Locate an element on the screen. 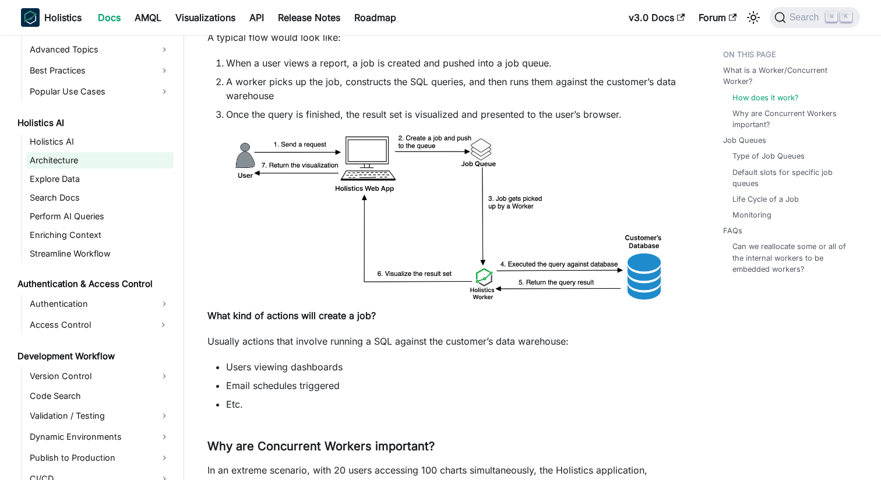 This screenshot has width=881, height=480. a: Type of Job Queues is located at coordinates (769, 156).